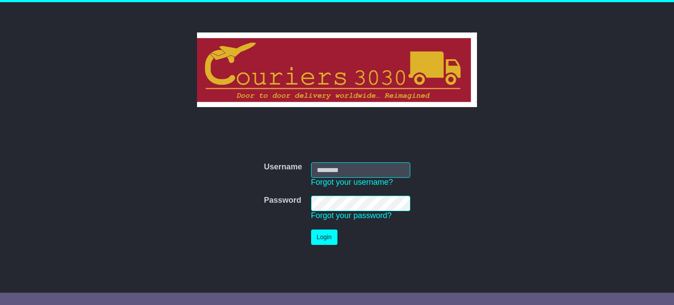 This screenshot has width=674, height=305. Describe the element at coordinates (352, 182) in the screenshot. I see `a: Forgot your username?` at that location.